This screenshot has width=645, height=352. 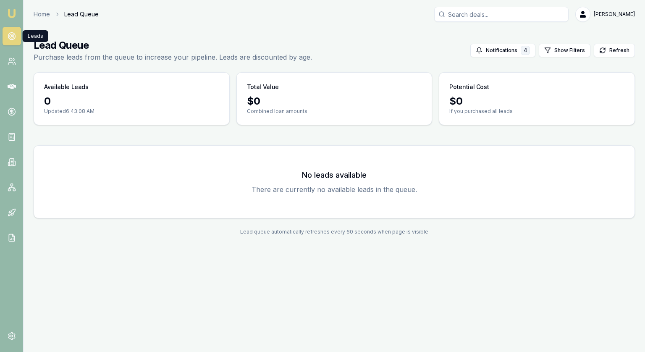 I want to click on a: Home, so click(x=42, y=14).